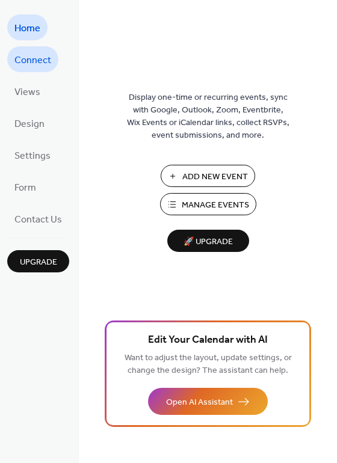 This screenshot has width=337, height=463. I want to click on span: Design, so click(29, 124).